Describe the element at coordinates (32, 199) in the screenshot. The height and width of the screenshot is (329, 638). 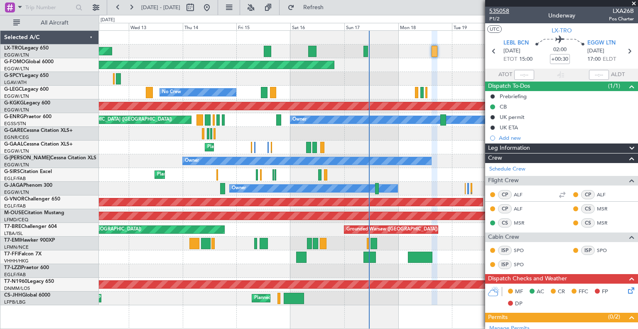
I see `a: G-VNORChallenger 650` at that location.